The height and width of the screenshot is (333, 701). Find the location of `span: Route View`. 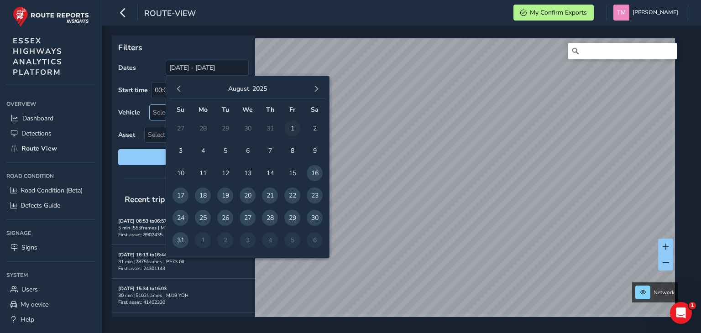

span: Route View is located at coordinates (39, 148).